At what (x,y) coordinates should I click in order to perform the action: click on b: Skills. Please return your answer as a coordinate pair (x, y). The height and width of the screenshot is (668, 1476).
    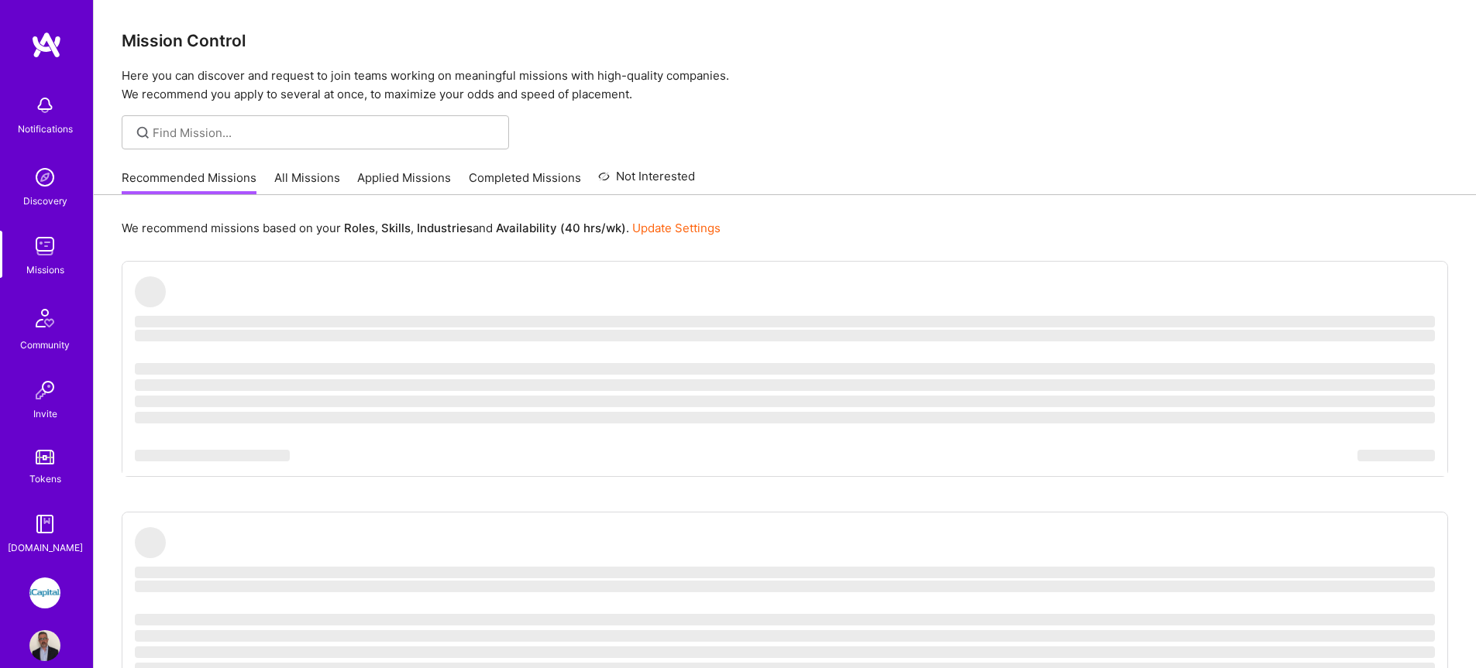
    Looking at the image, I should click on (396, 228).